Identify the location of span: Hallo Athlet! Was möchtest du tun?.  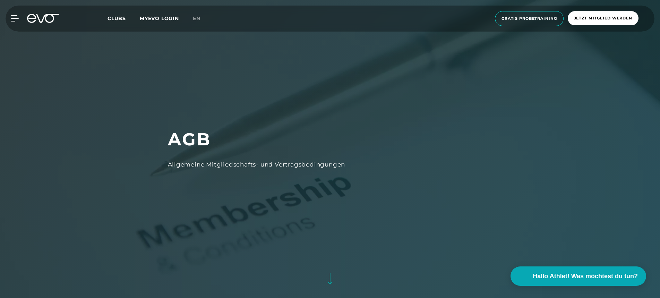
(585, 276).